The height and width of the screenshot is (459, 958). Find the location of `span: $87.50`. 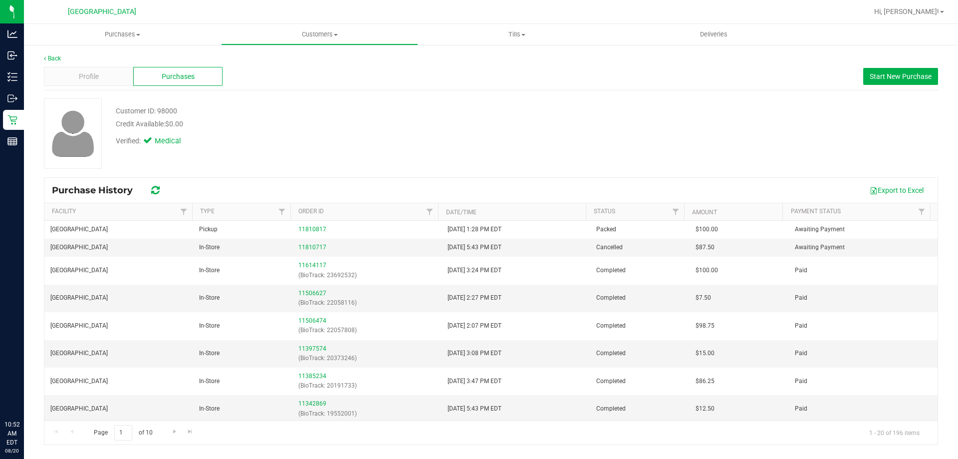

span: $87.50 is located at coordinates (705, 247).